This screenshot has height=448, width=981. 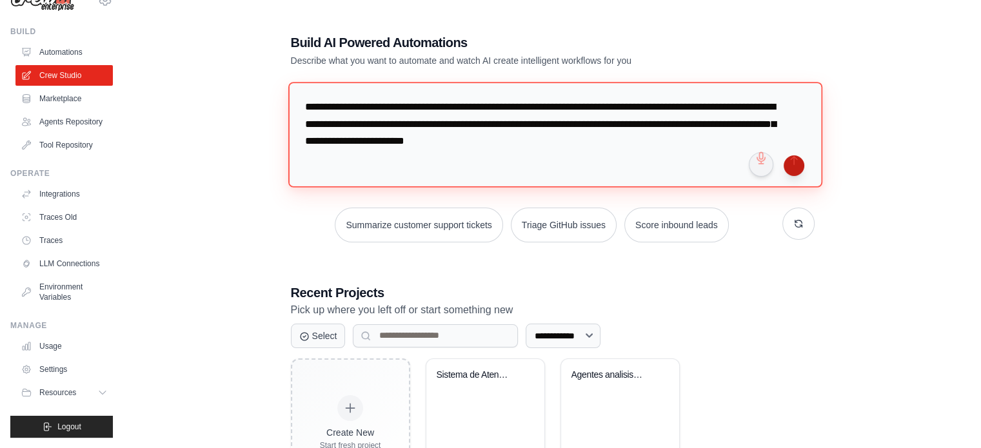 What do you see at coordinates (69, 427) in the screenshot?
I see `span: Logout` at bounding box center [69, 427].